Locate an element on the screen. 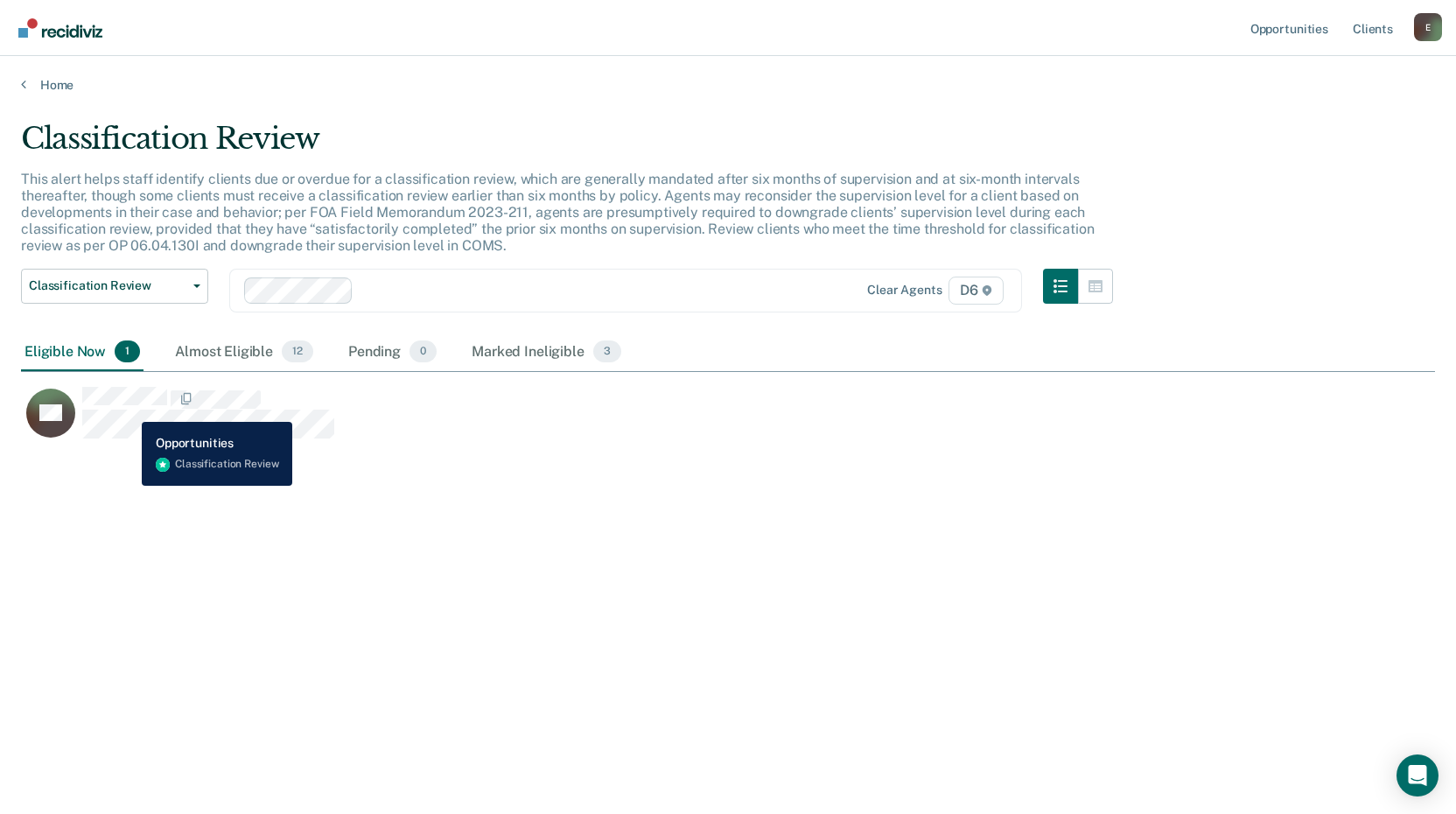 This screenshot has width=1456, height=814. button: Profile dropdown button is located at coordinates (1428, 27).